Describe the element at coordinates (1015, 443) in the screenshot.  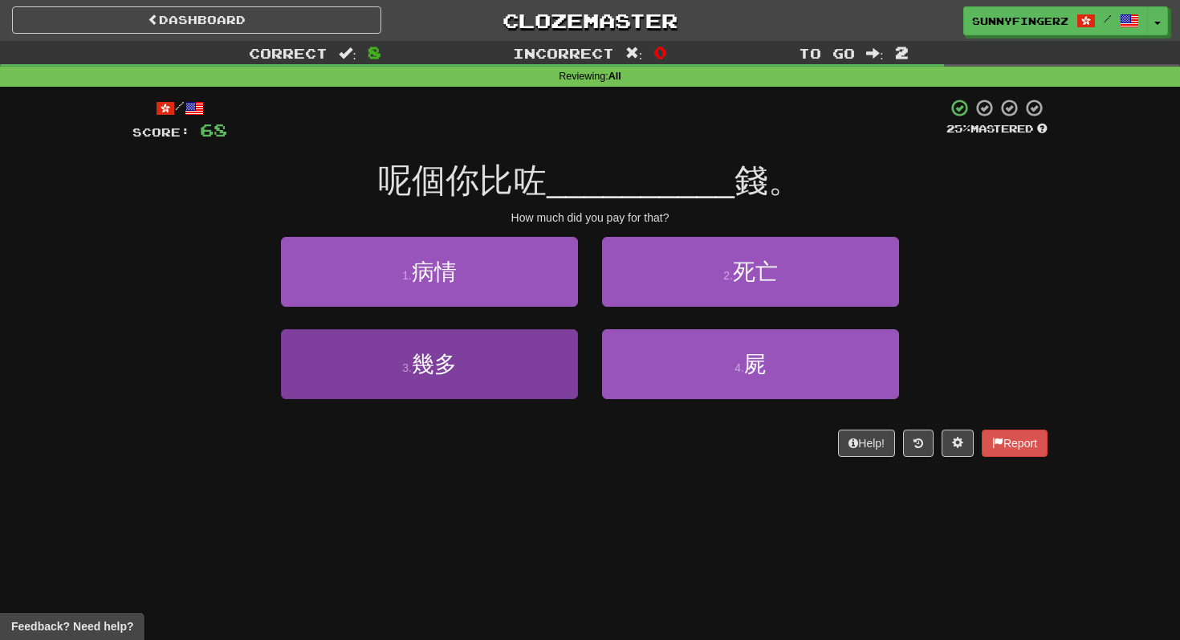
I see `button: Report` at that location.